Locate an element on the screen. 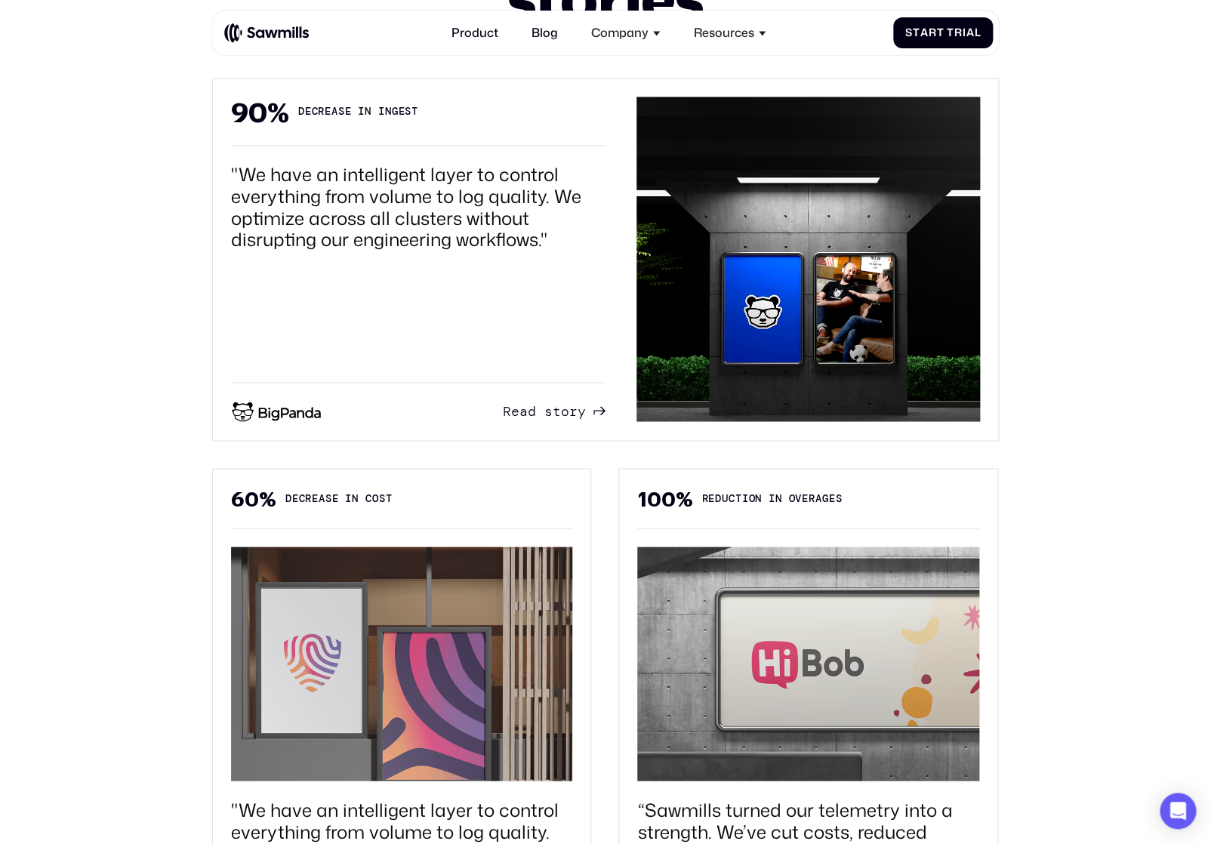 The width and height of the screenshot is (1211, 844). a: Blog is located at coordinates (544, 32).